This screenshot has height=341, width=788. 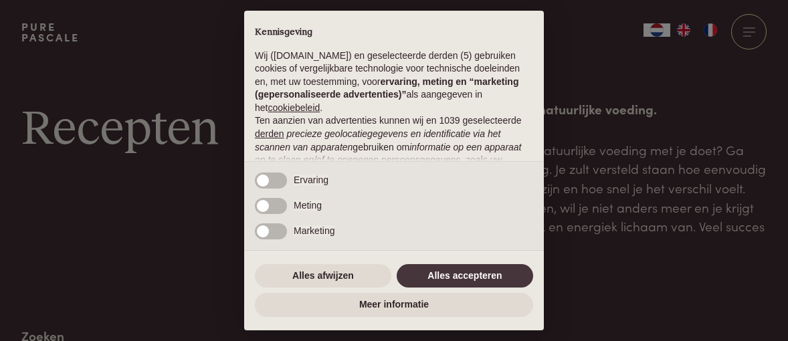 I want to click on span: Meting, so click(x=308, y=205).